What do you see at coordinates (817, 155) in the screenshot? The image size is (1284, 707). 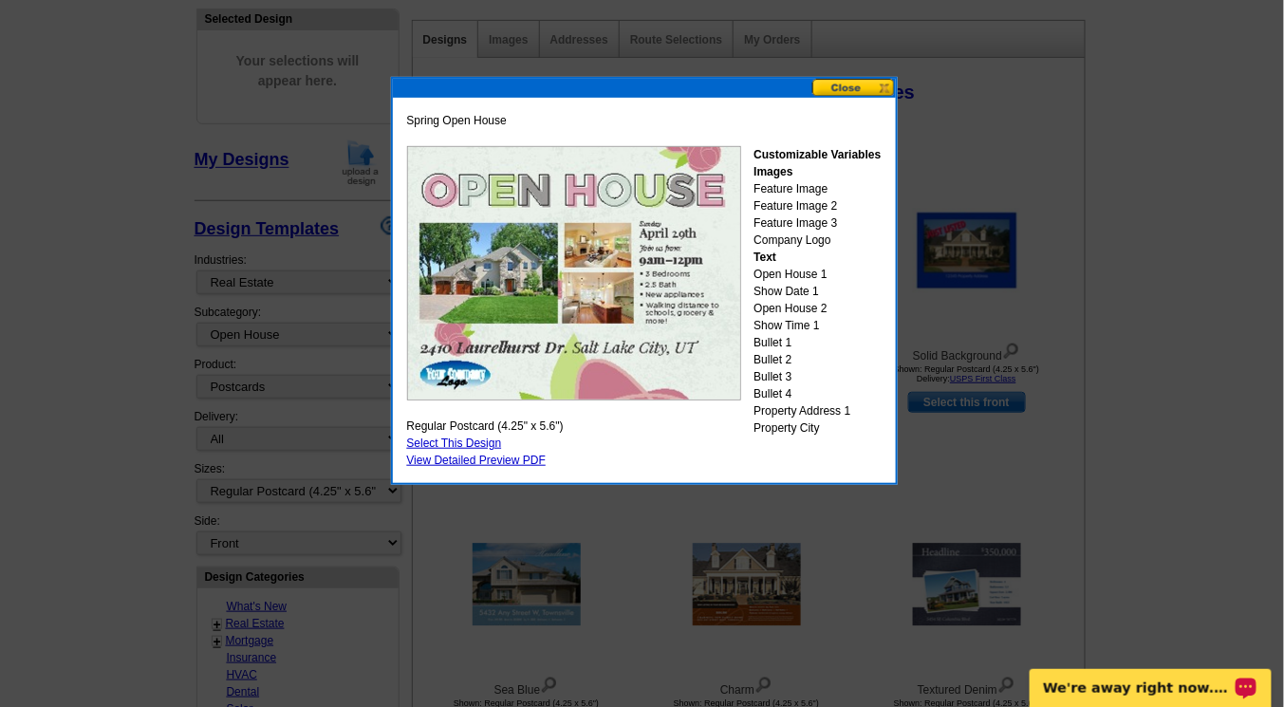 I see `strong: Customizable Variables` at bounding box center [817, 155].